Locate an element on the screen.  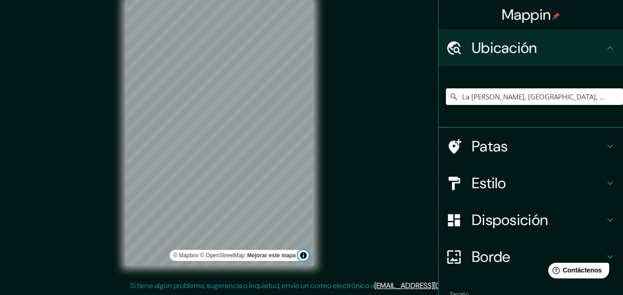
input: Elige tu ciudad o zona is located at coordinates (534, 97).